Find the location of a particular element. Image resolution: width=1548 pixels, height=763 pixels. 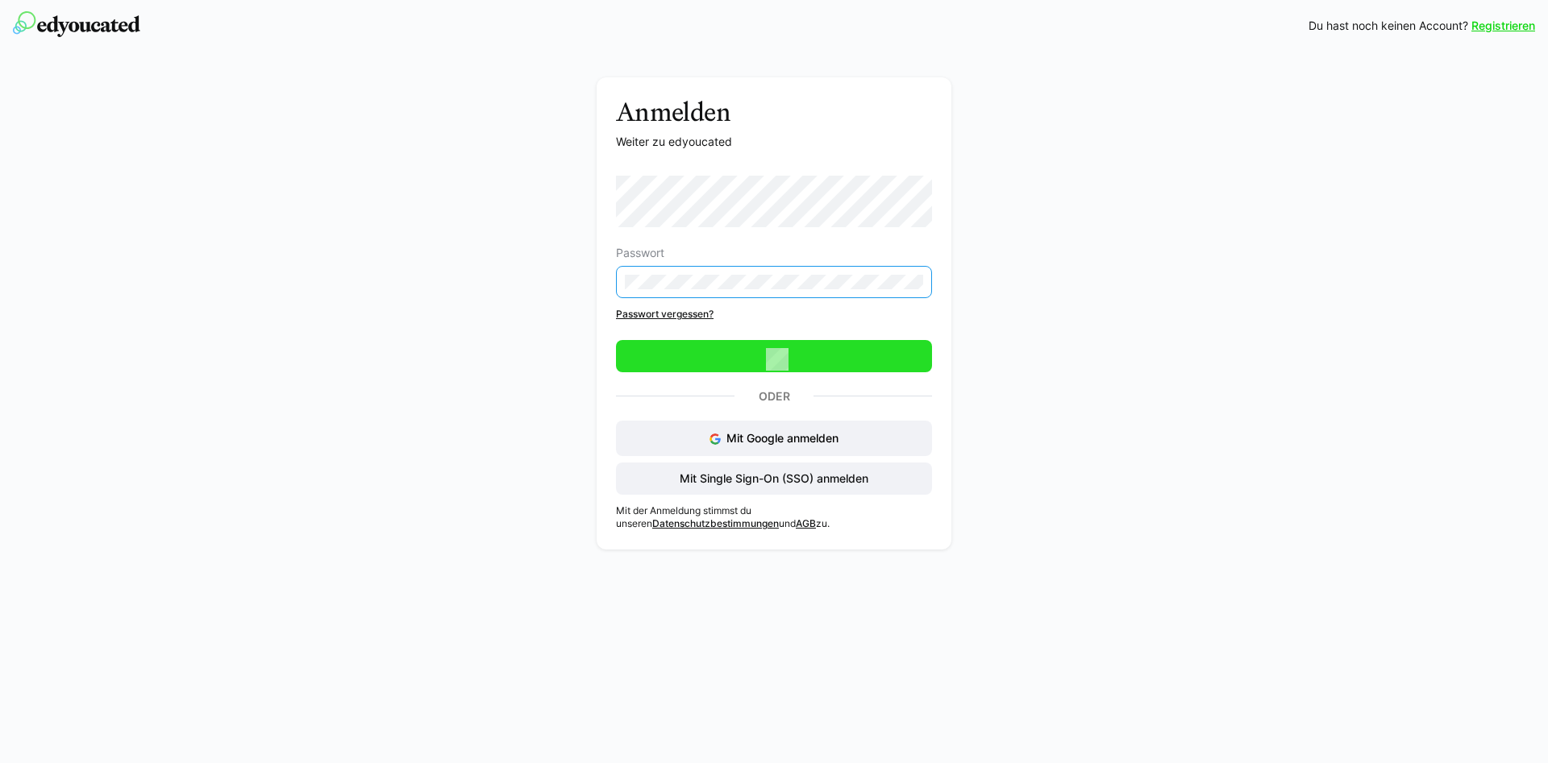

span: Mit Google anmelden is located at coordinates (782, 438).